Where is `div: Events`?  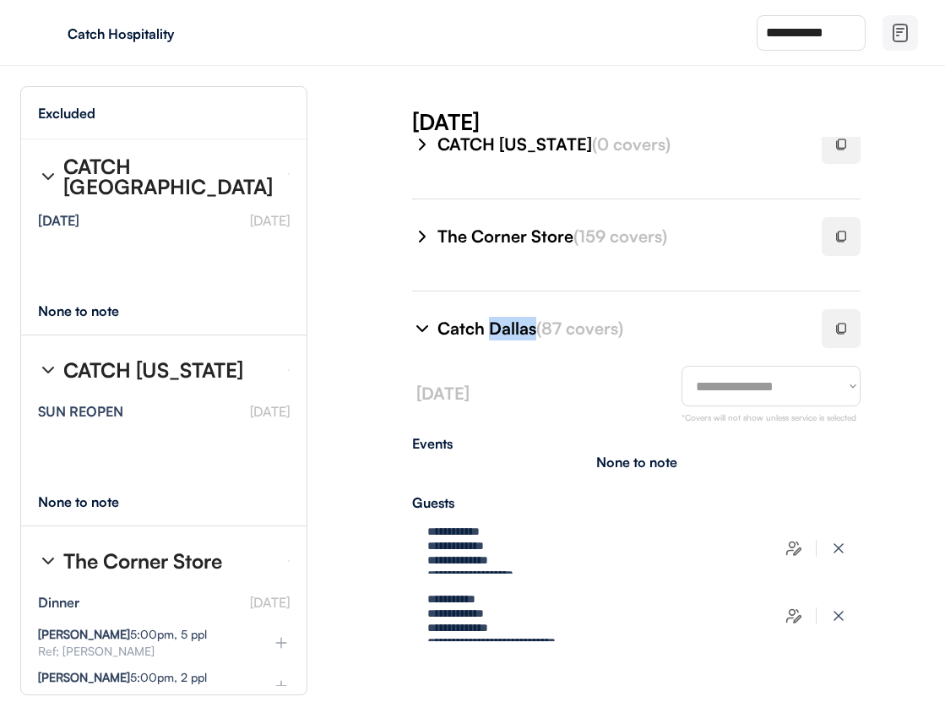
div: Events is located at coordinates (636, 443).